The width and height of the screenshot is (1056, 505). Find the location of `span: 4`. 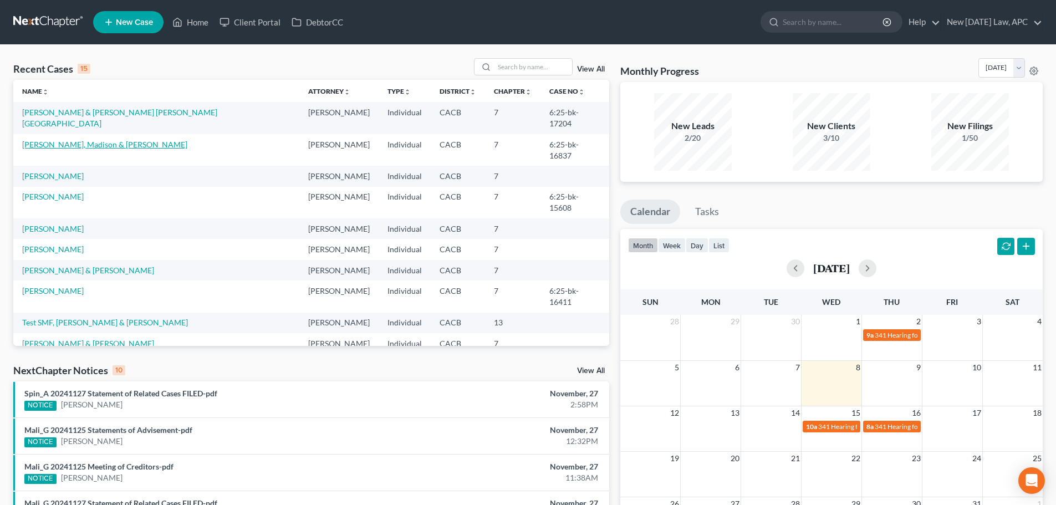

span: 4 is located at coordinates (1039, 321).